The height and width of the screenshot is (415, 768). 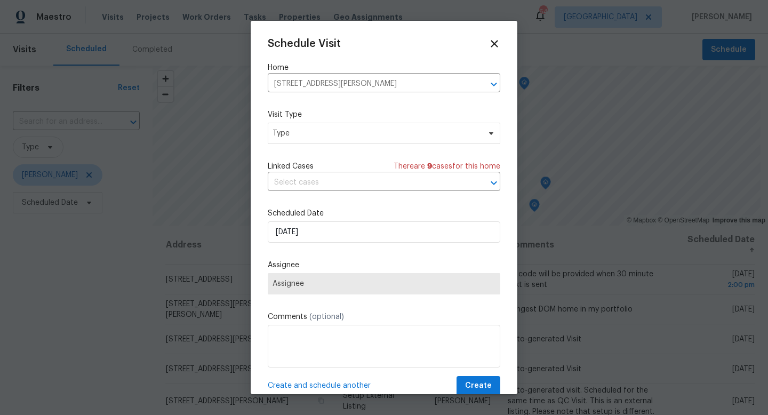 What do you see at coordinates (494, 44) in the screenshot?
I see `span: Close` at bounding box center [494, 44].